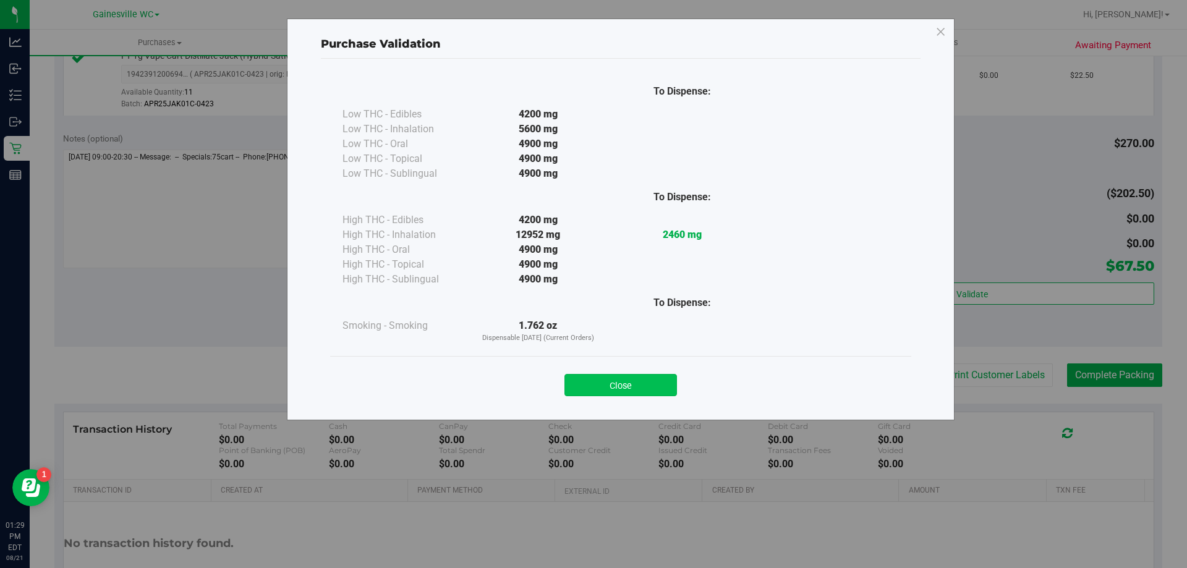 Image resolution: width=1187 pixels, height=568 pixels. I want to click on strong: 2460 mg, so click(682, 234).